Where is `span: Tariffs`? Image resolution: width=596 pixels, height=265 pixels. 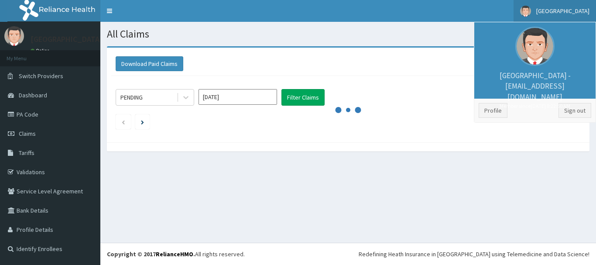 span: Tariffs is located at coordinates (27, 153).